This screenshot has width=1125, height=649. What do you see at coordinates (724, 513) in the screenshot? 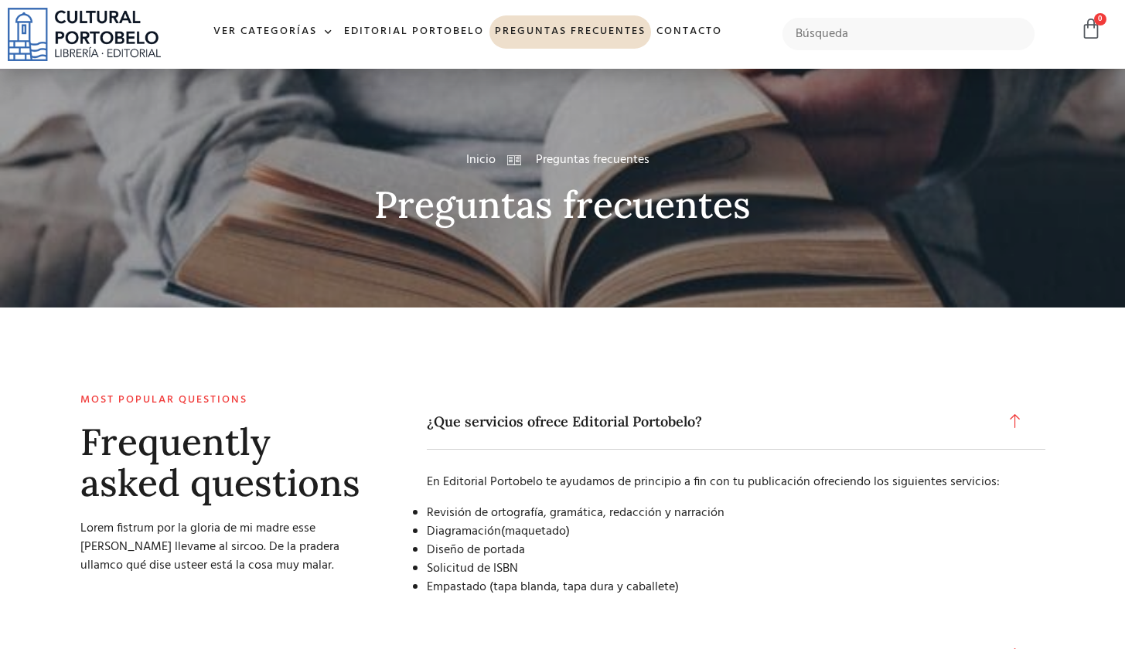
I see `li: Revisión de ortografía, gramática, redacción y narración` at bounding box center [724, 513].